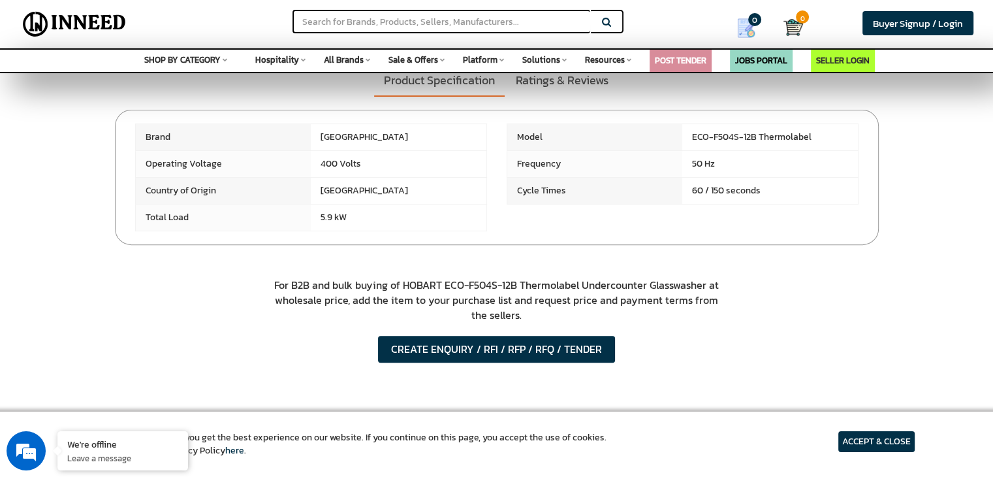 The width and height of the screenshot is (993, 477). What do you see at coordinates (223, 217) in the screenshot?
I see `span: Total Load` at bounding box center [223, 217].